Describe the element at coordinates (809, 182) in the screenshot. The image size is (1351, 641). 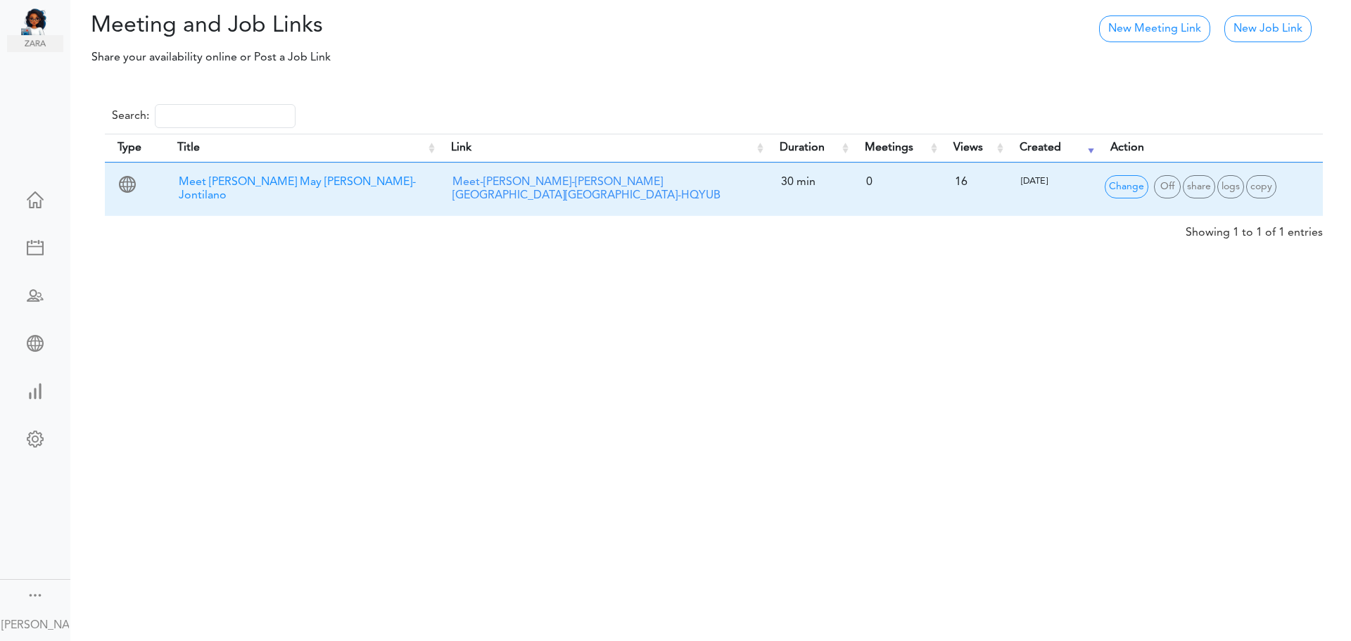
I see `div: 30 min` at that location.